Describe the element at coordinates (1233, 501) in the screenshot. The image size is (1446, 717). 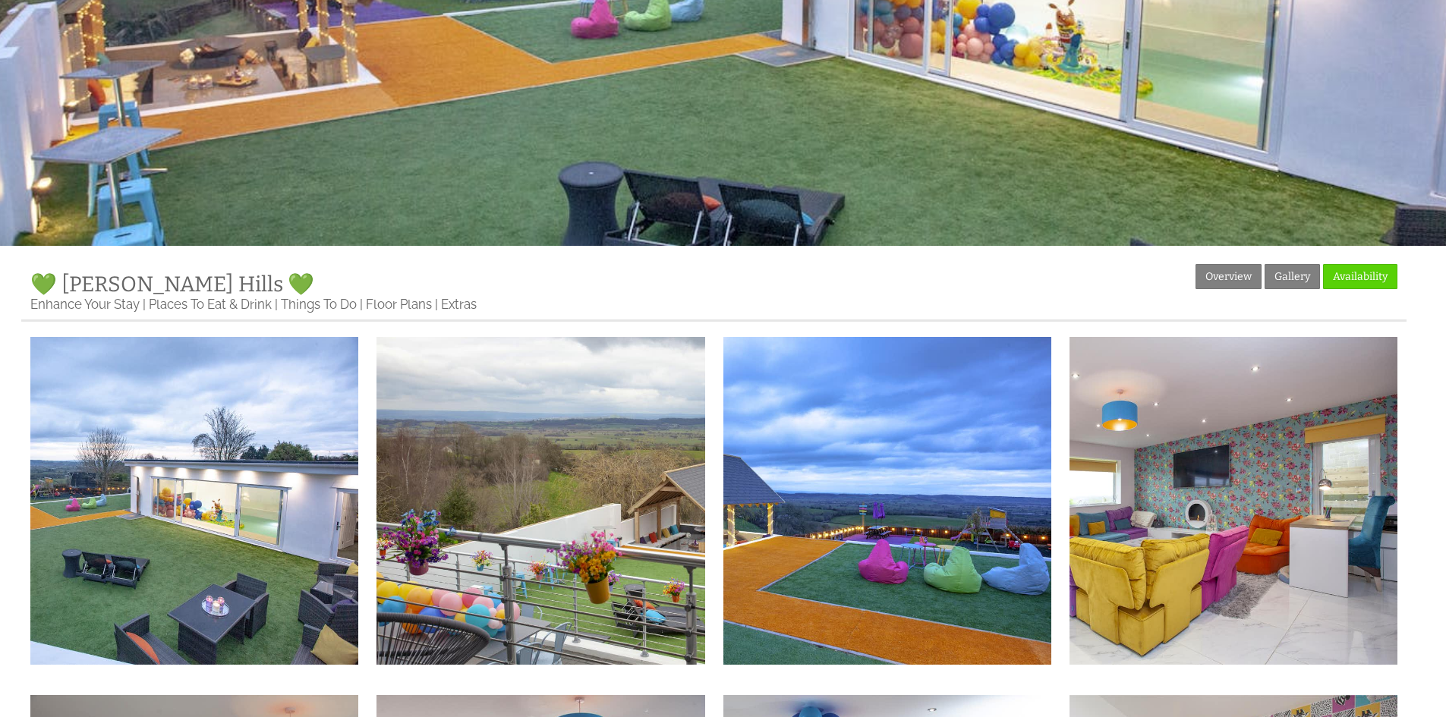
I see `img: living room` at that location.